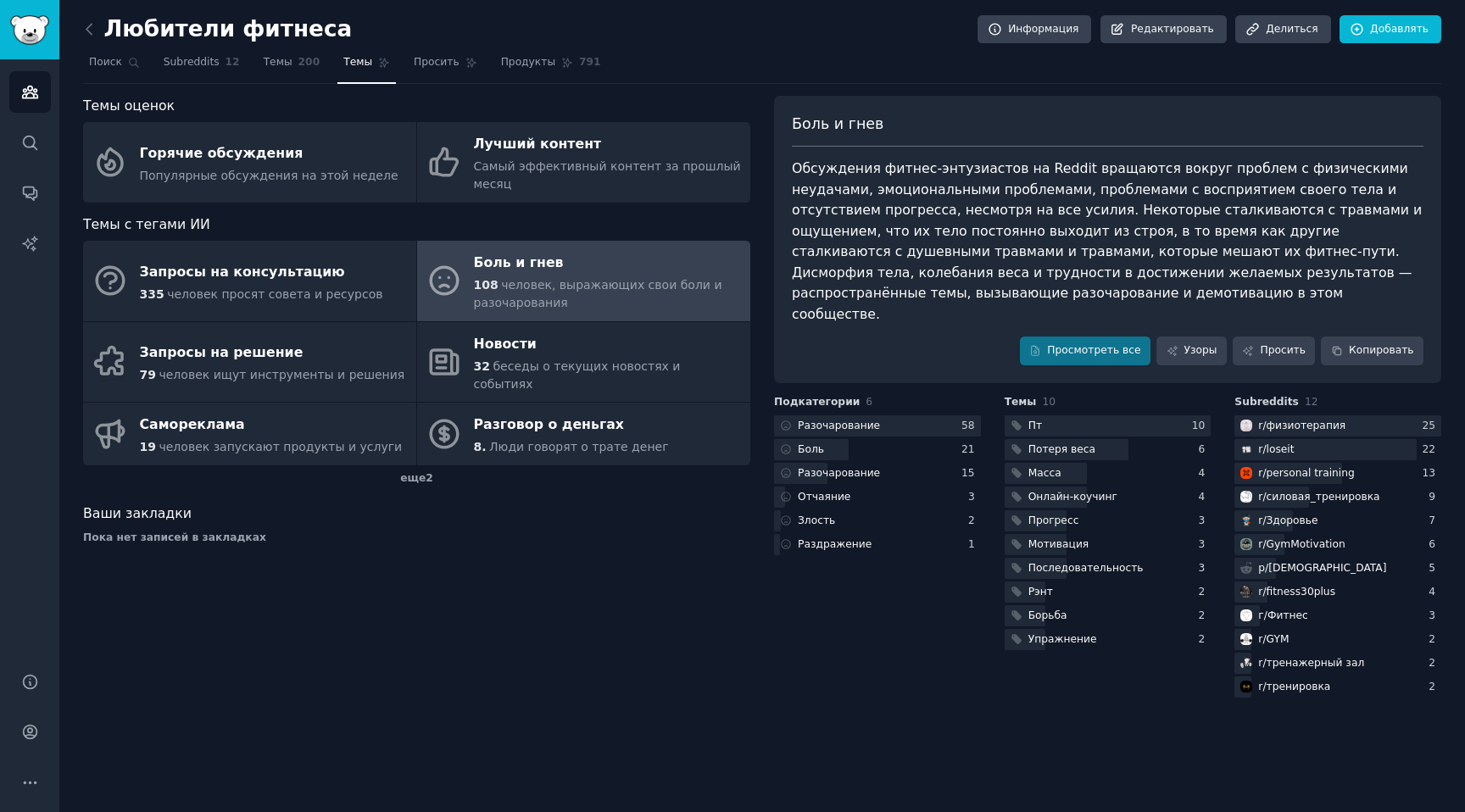  Describe the element at coordinates (148, 447) in the screenshot. I see `font: 19` at that location.